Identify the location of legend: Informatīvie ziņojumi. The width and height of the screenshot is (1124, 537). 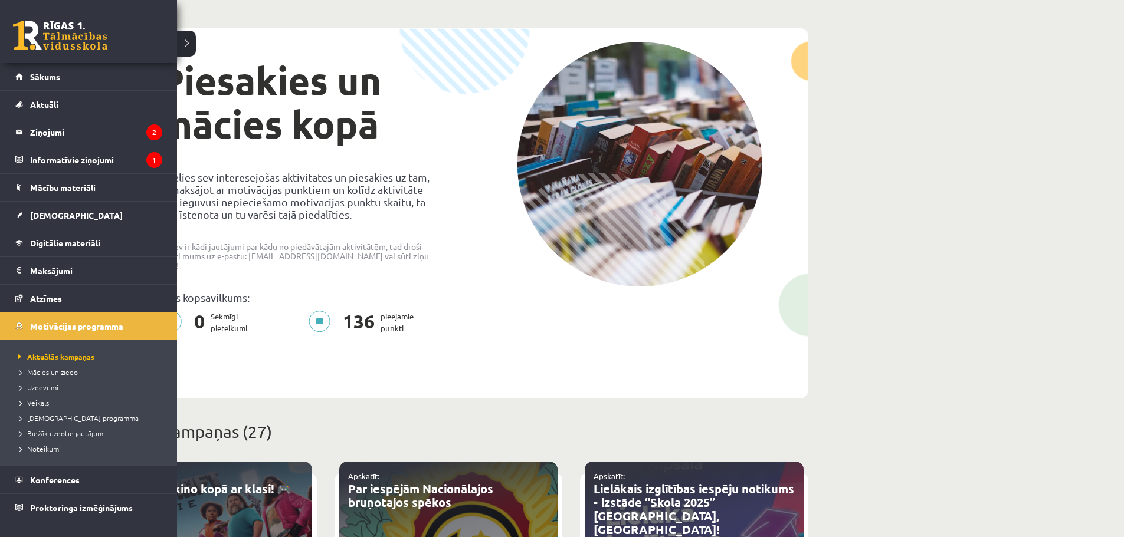
(96, 160).